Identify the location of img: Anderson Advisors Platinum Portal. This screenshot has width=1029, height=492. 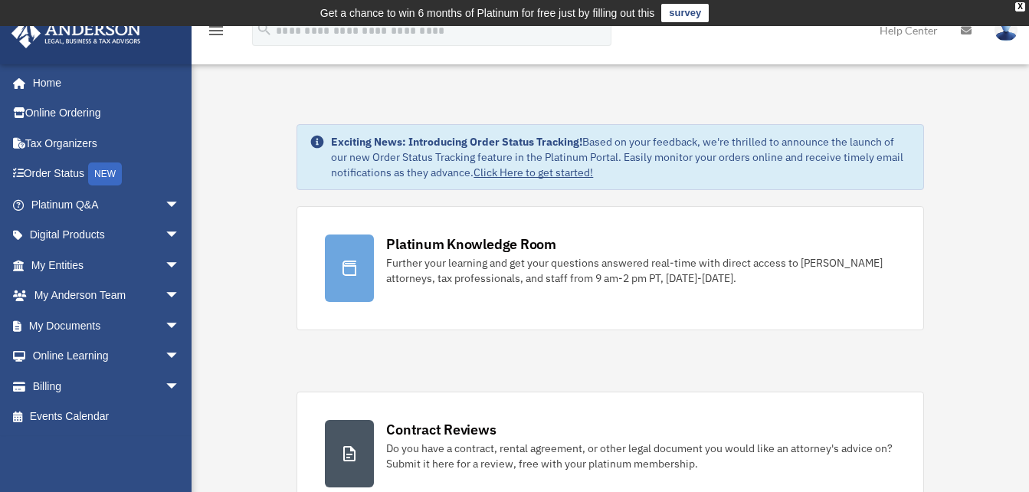
(76, 33).